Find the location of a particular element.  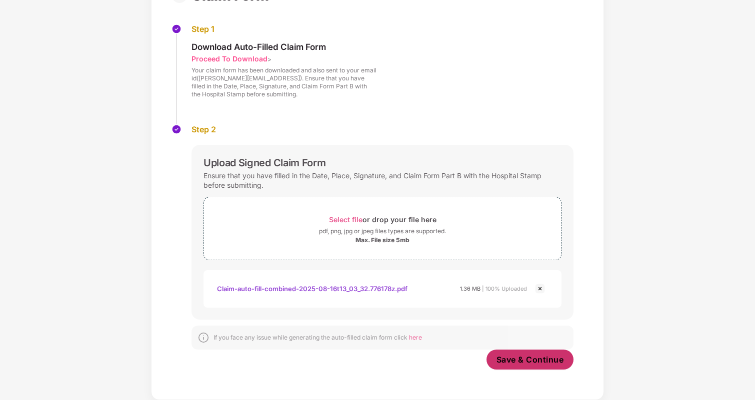

span: Select file is located at coordinates (345, 219).